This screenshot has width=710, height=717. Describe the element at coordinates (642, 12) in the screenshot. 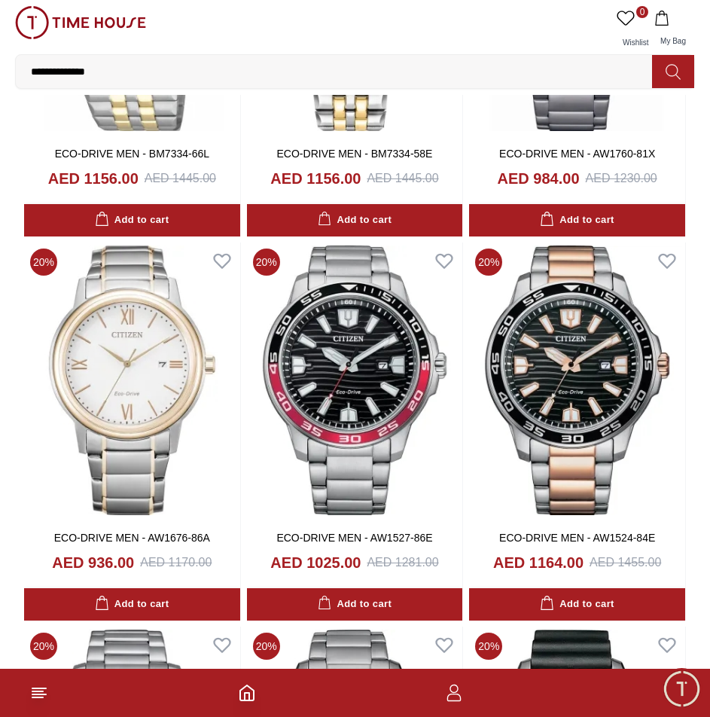

I see `span: 0` at that location.